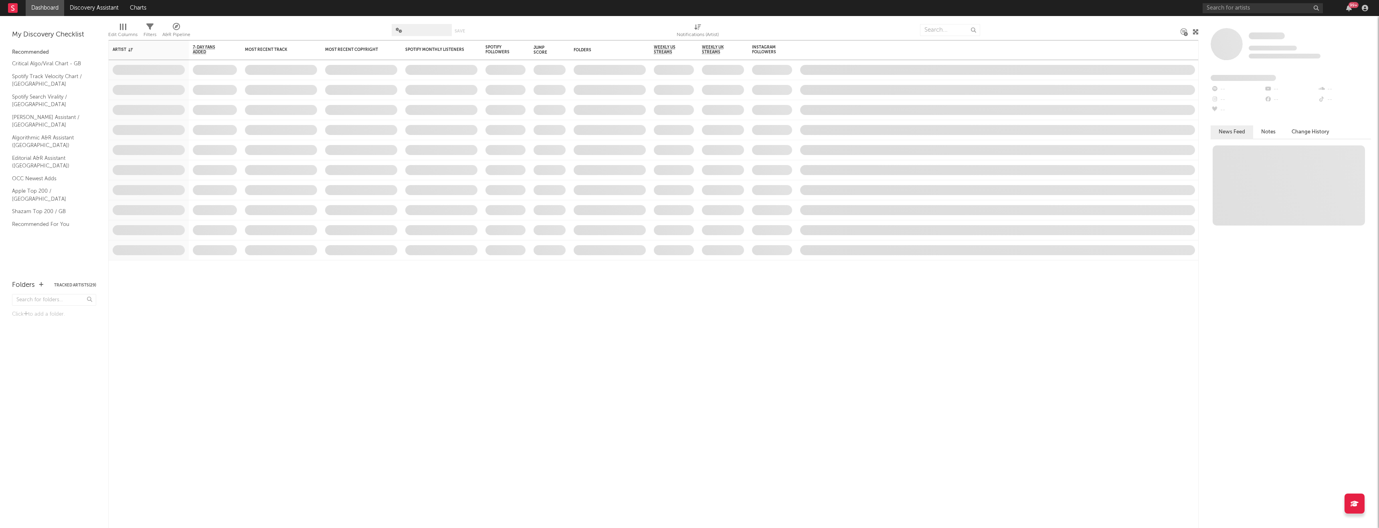 The image size is (1379, 528). Describe the element at coordinates (543, 50) in the screenshot. I see `div: Jump Score` at that location.